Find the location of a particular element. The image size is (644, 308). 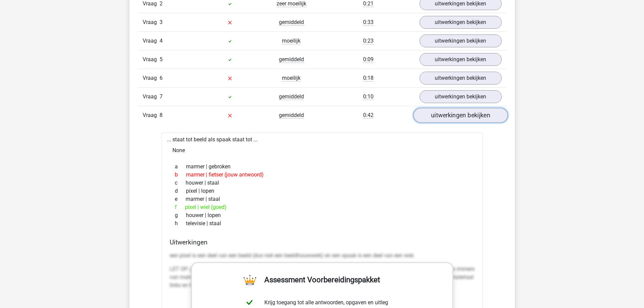

span: c is located at coordinates (180, 183).